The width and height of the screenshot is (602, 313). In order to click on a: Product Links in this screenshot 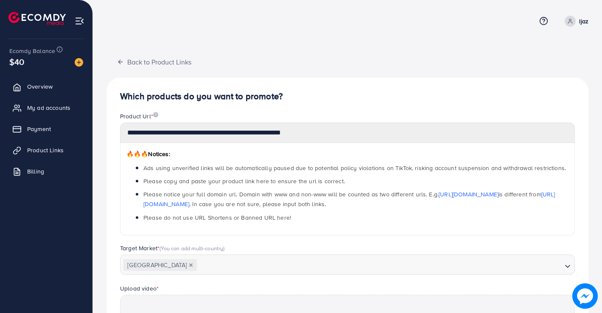, I will do `click(46, 150)`.